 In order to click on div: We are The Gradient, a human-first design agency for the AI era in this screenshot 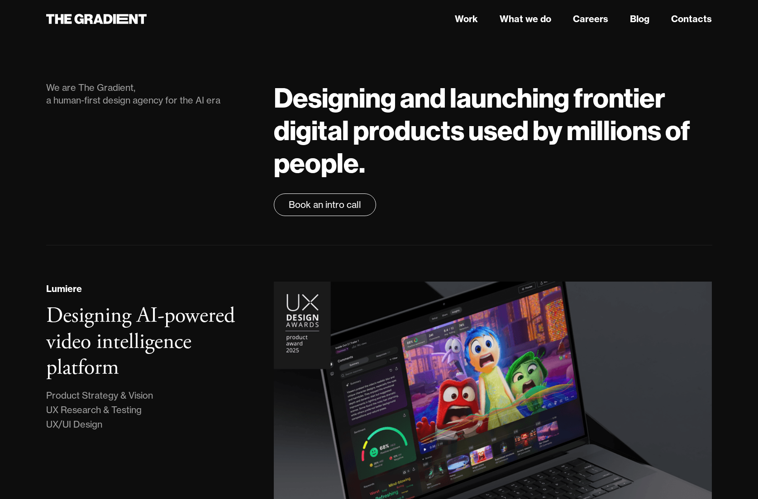, I will do `click(151, 94)`.